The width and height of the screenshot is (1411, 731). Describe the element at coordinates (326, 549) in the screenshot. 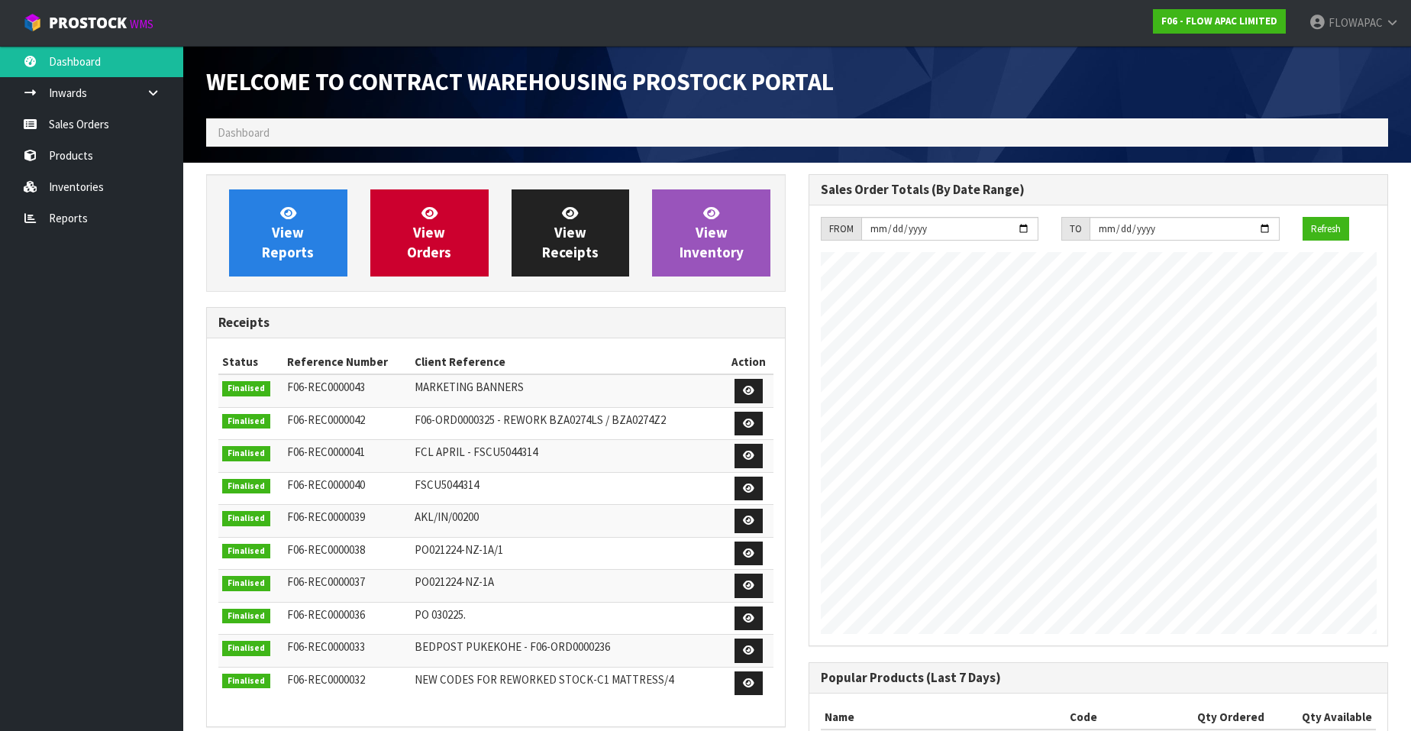

I see `span: F06-REC0000038` at that location.